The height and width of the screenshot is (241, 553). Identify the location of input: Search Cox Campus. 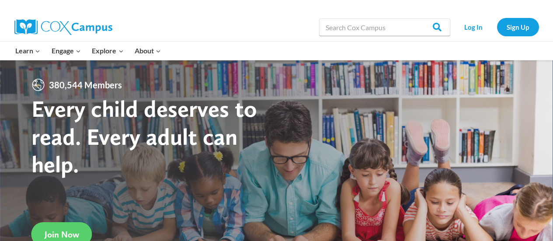
(385, 27).